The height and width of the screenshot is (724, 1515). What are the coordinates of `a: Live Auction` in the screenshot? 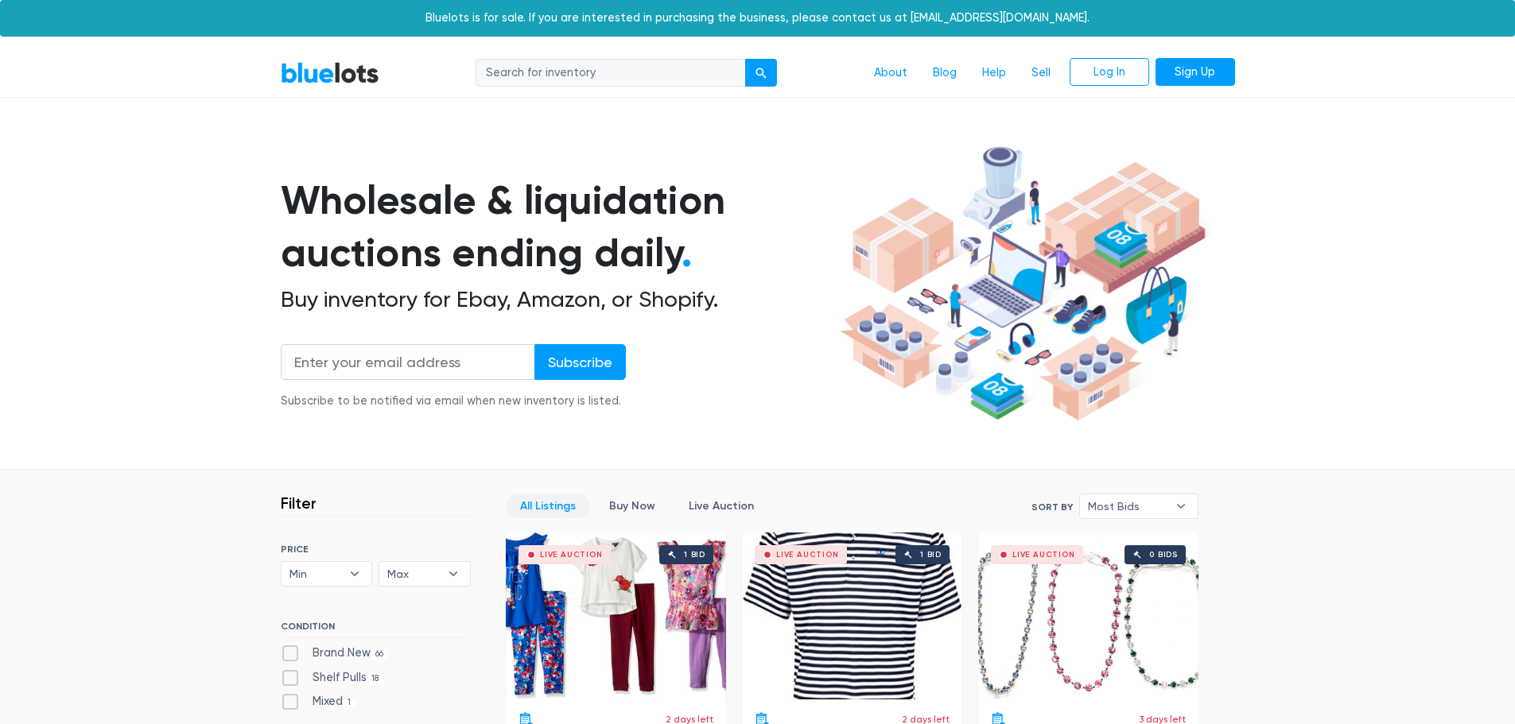 It's located at (721, 506).